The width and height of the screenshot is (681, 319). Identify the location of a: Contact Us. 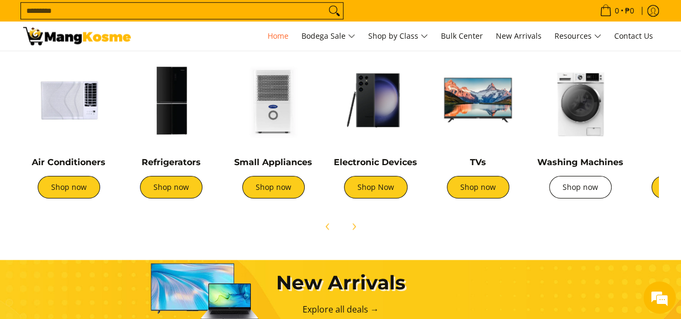
(634, 36).